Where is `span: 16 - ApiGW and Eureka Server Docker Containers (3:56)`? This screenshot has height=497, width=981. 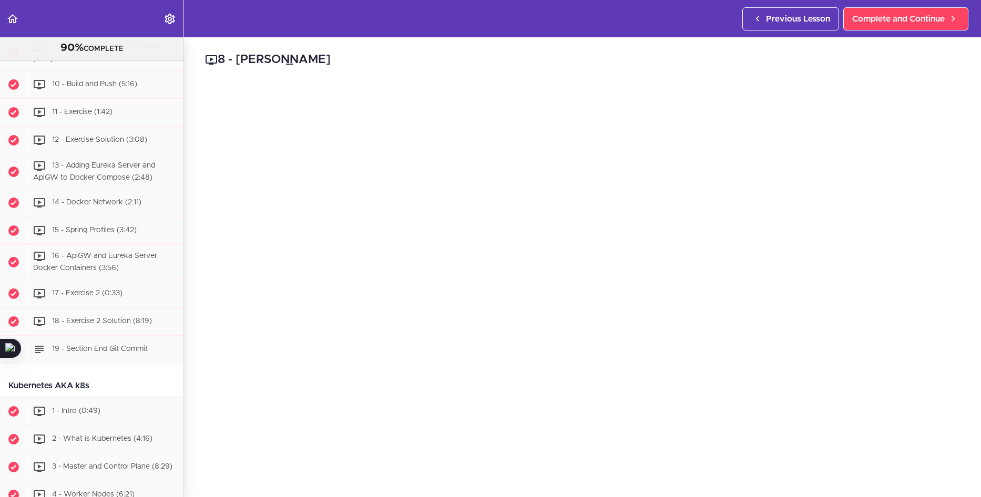 span: 16 - ApiGW and Eureka Server Docker Containers (3:56) is located at coordinates (95, 262).